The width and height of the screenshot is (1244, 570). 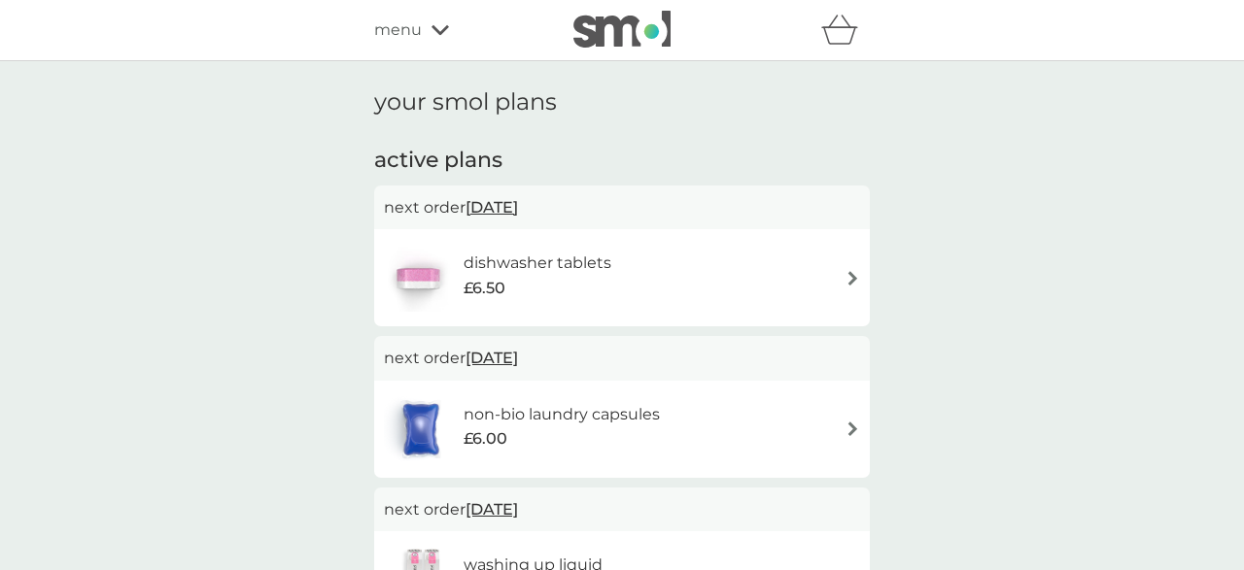 I want to click on h2: active plans, so click(x=622, y=160).